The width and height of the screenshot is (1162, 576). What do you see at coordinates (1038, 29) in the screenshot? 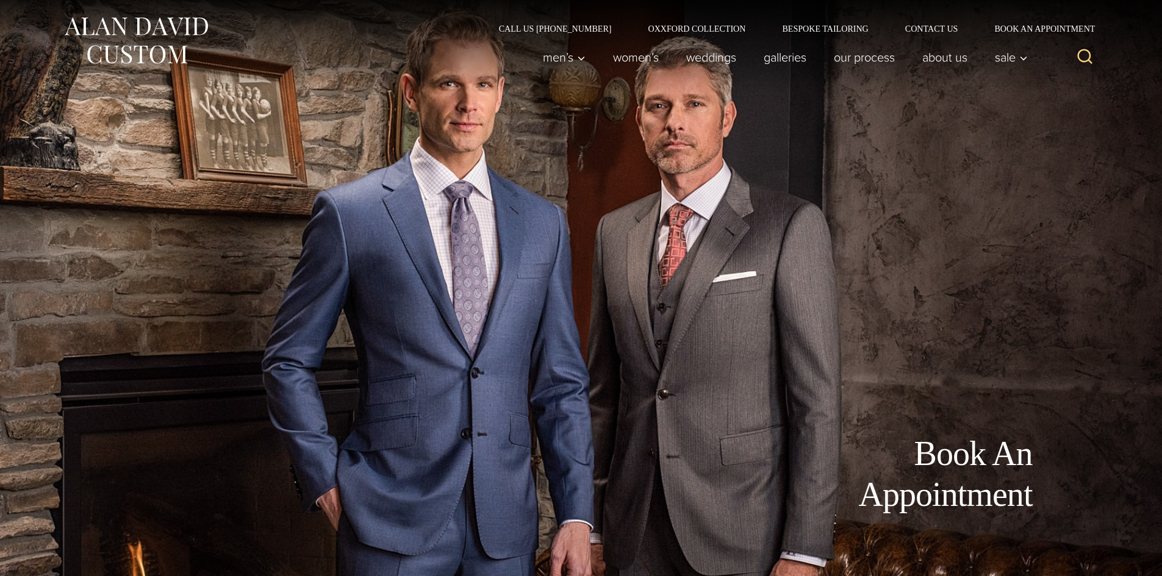
I see `a: Book an Appointment` at bounding box center [1038, 29].